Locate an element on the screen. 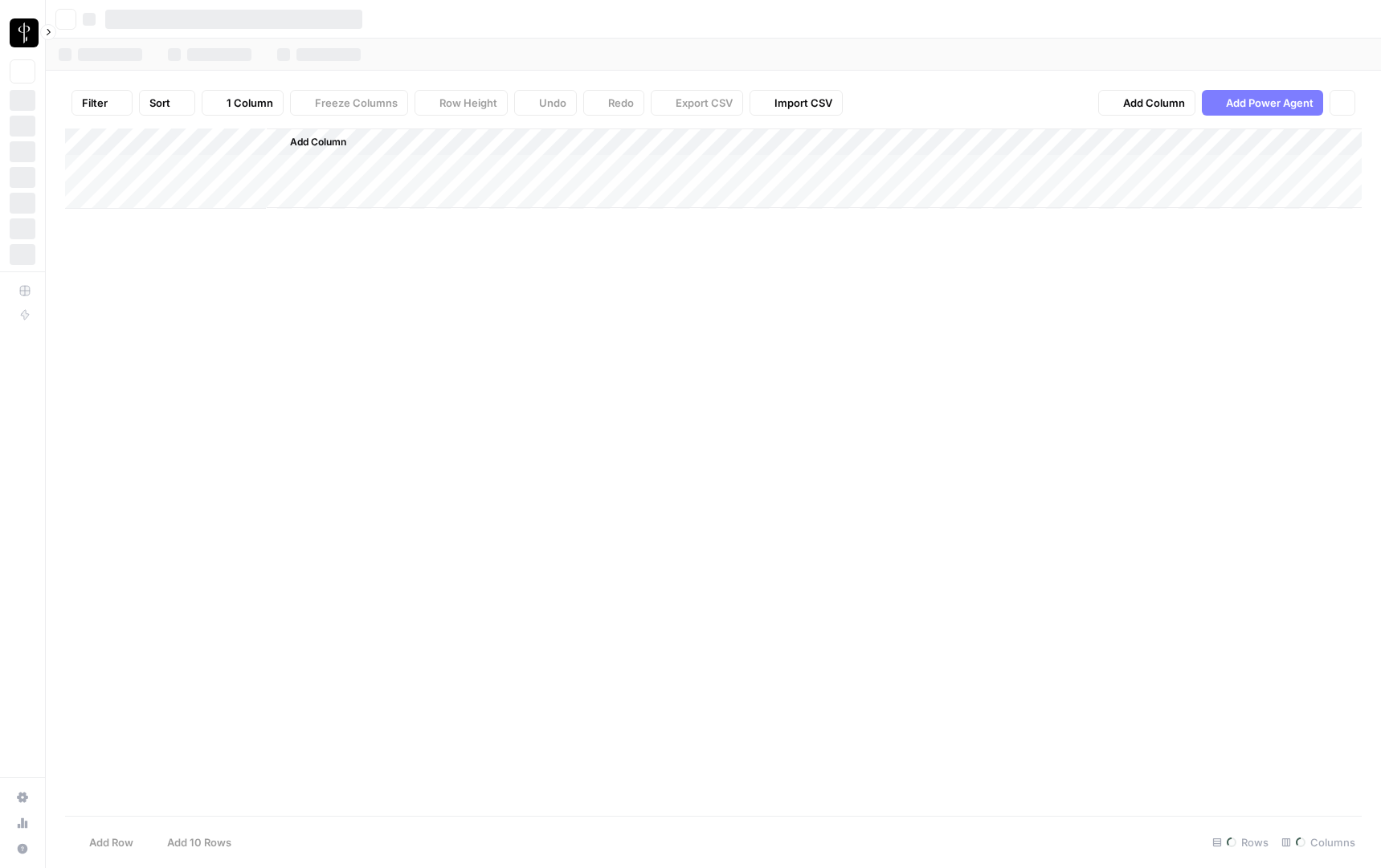  div: Rows is located at coordinates (1240, 842).